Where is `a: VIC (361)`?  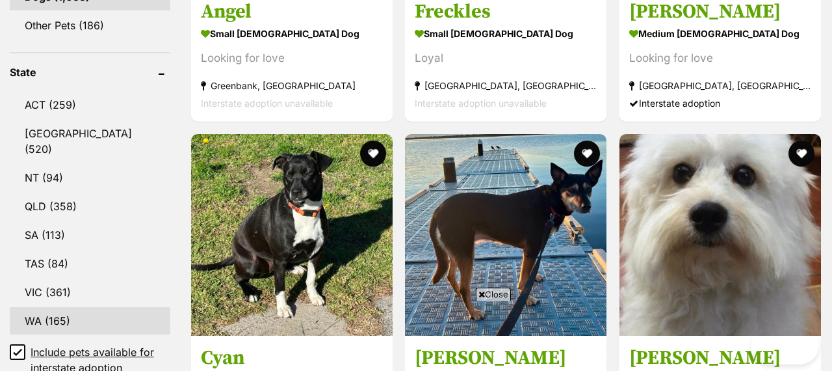
a: VIC (361) is located at coordinates (90, 292).